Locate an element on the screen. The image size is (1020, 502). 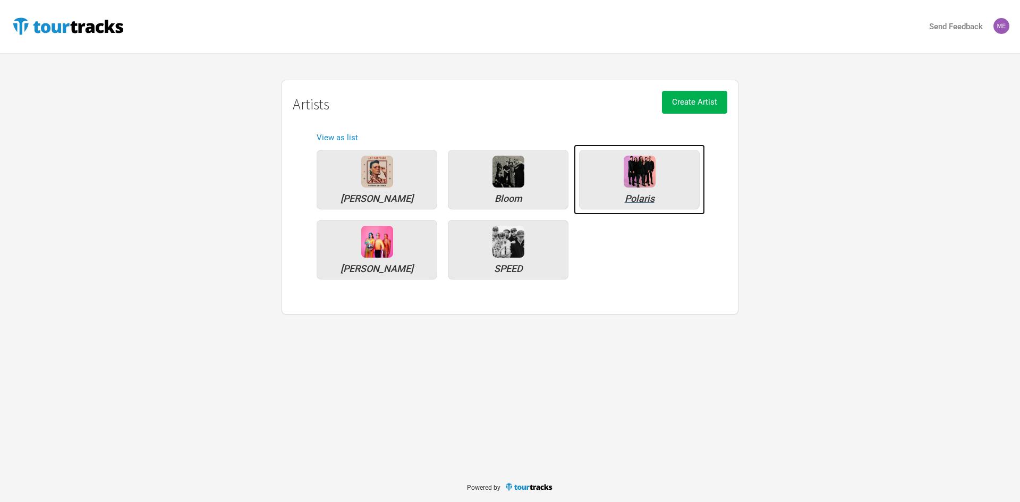
a: View as list is located at coordinates (337, 138).